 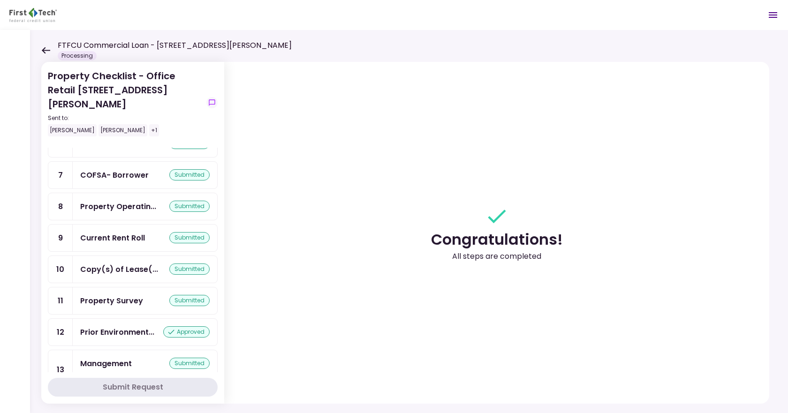 What do you see at coordinates (125, 118) in the screenshot?
I see `div: Sent to:` at bounding box center [125, 118].